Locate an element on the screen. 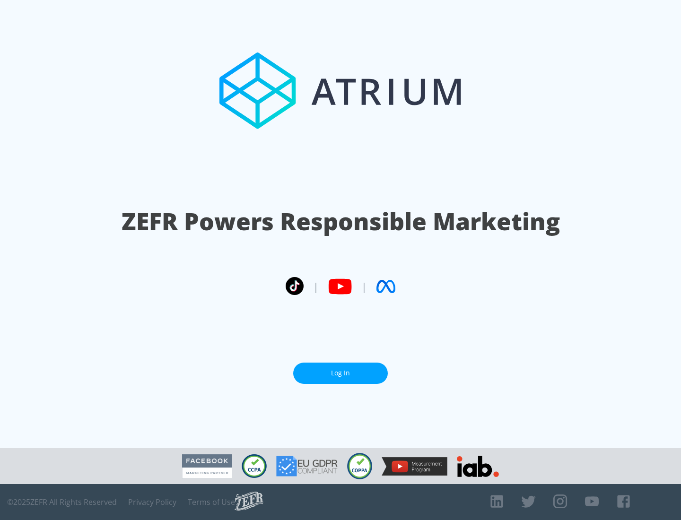  img: COPPA Compliant is located at coordinates (359, 466).